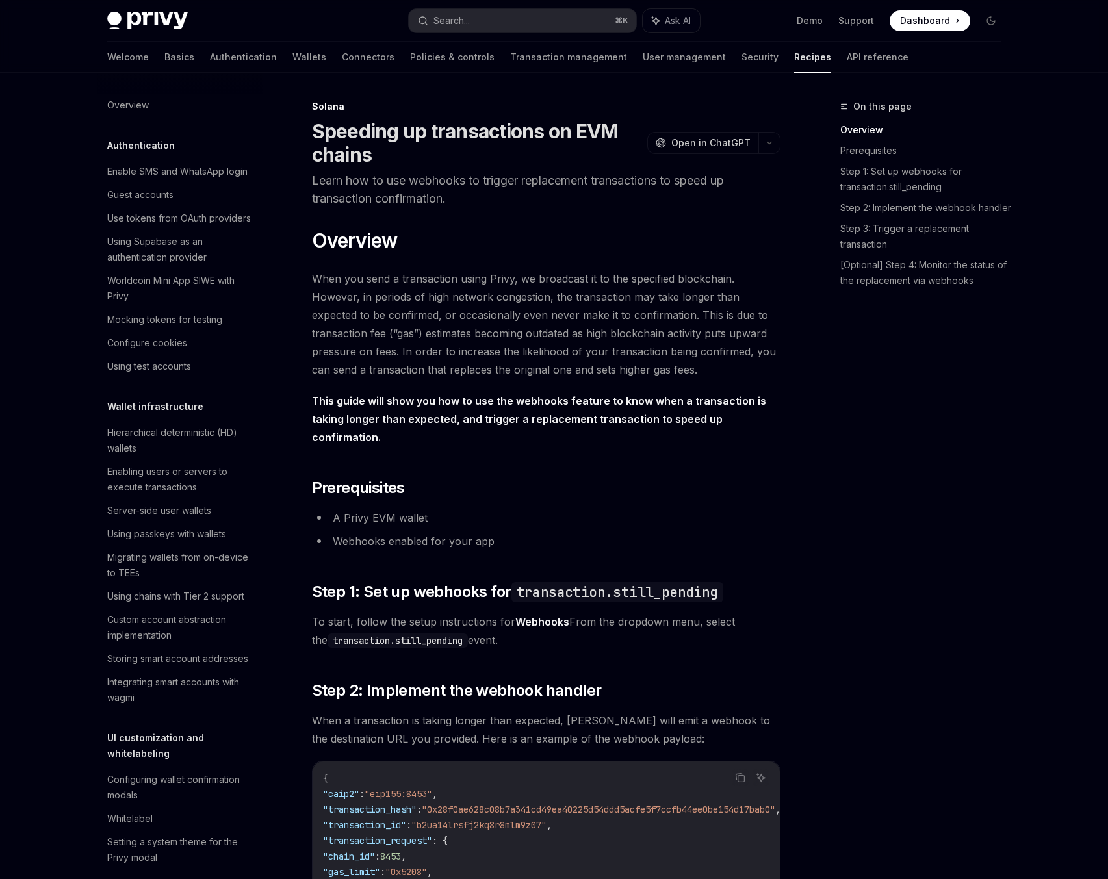  I want to click on a: Guest accounts, so click(180, 195).